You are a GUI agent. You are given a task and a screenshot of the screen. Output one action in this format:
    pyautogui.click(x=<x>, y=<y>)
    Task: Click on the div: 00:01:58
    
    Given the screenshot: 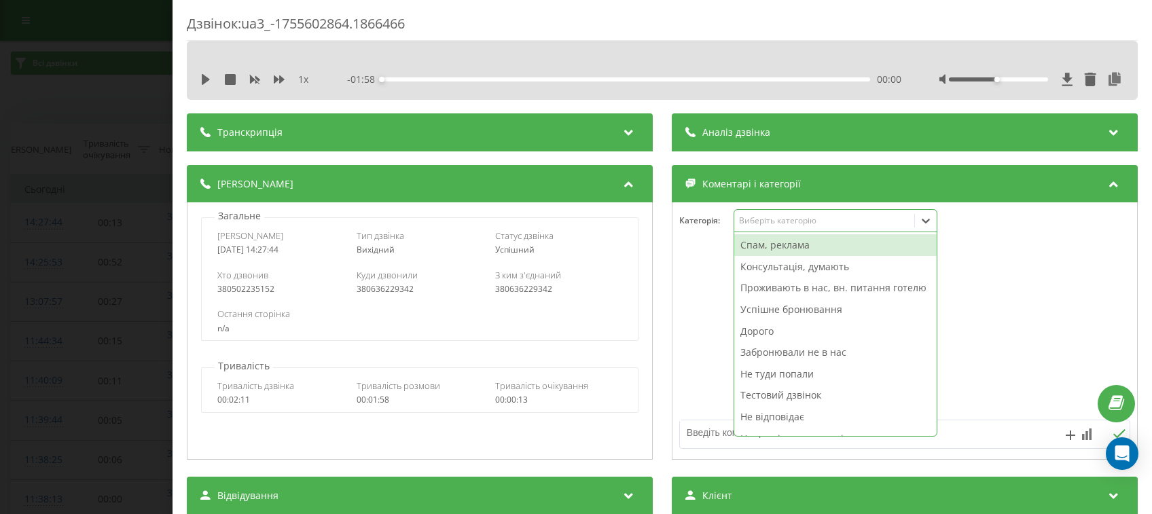 What is the action you would take?
    pyautogui.click(x=420, y=400)
    